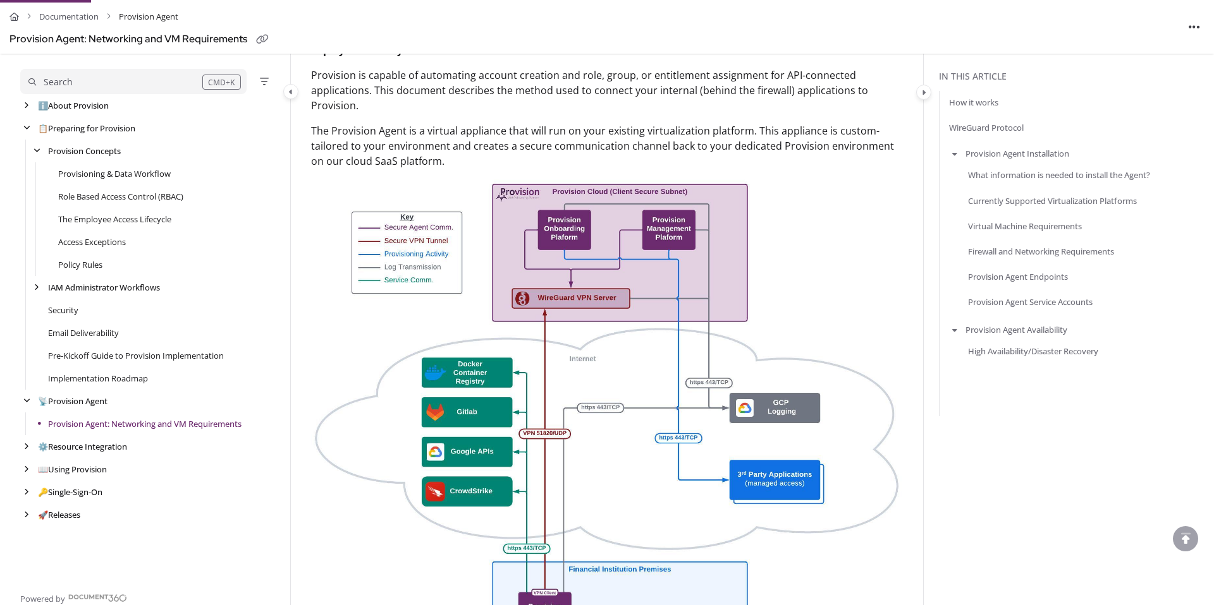 This screenshot has height=605, width=1214. What do you see at coordinates (87, 128) in the screenshot?
I see `a: Preparing for Provision` at bounding box center [87, 128].